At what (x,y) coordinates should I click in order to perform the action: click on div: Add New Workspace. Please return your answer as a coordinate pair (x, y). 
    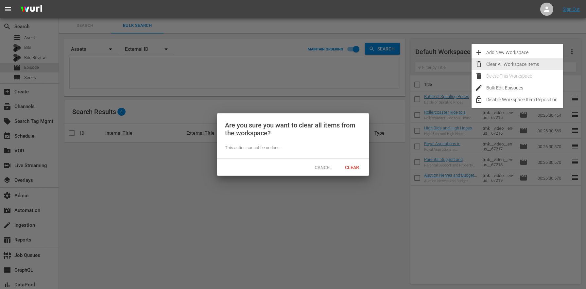
    Looking at the image, I should click on (525, 52).